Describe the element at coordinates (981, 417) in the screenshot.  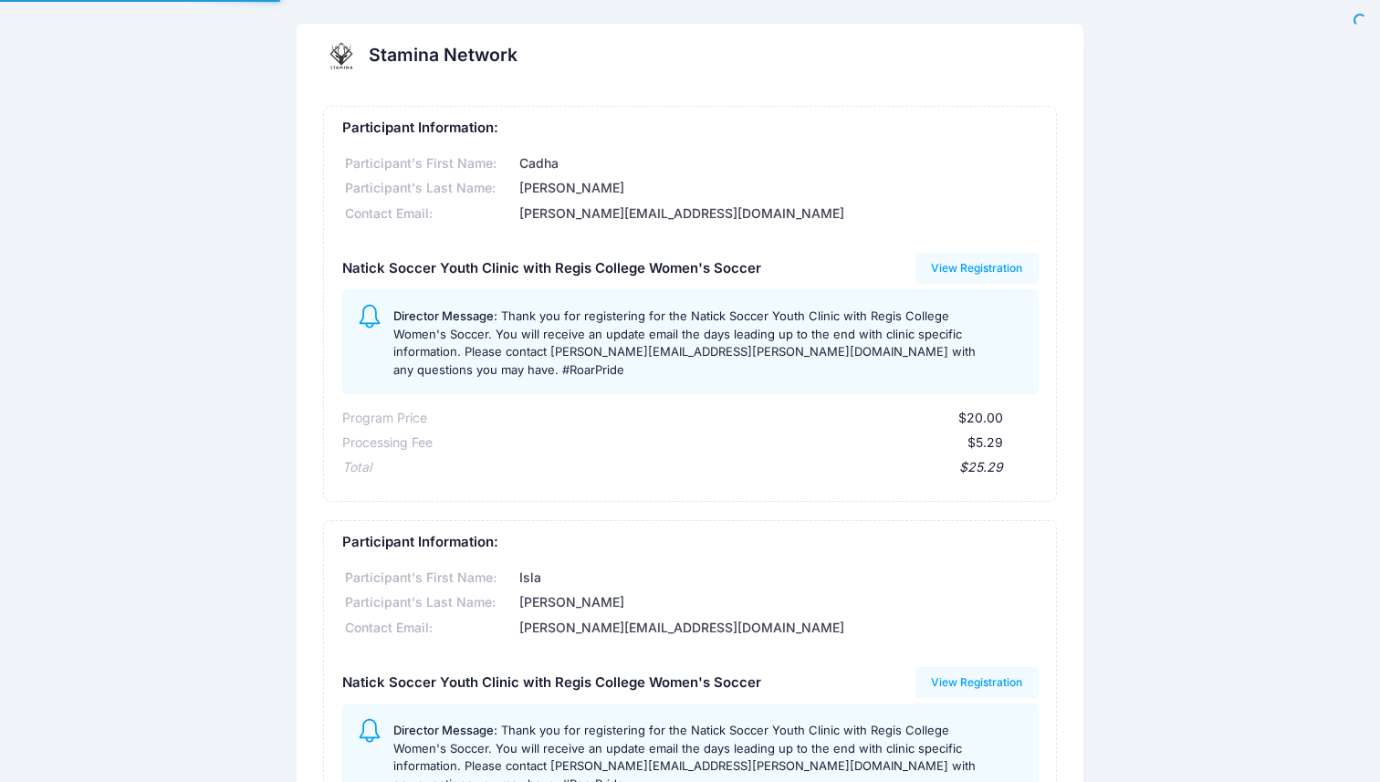
I see `span: $20.00` at that location.